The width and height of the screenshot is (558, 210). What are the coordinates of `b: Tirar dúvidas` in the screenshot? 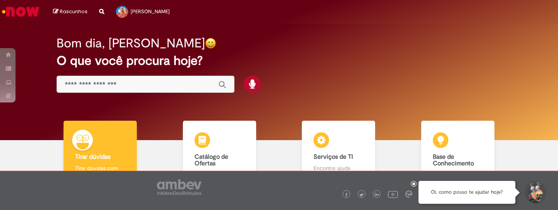 It's located at (93, 156).